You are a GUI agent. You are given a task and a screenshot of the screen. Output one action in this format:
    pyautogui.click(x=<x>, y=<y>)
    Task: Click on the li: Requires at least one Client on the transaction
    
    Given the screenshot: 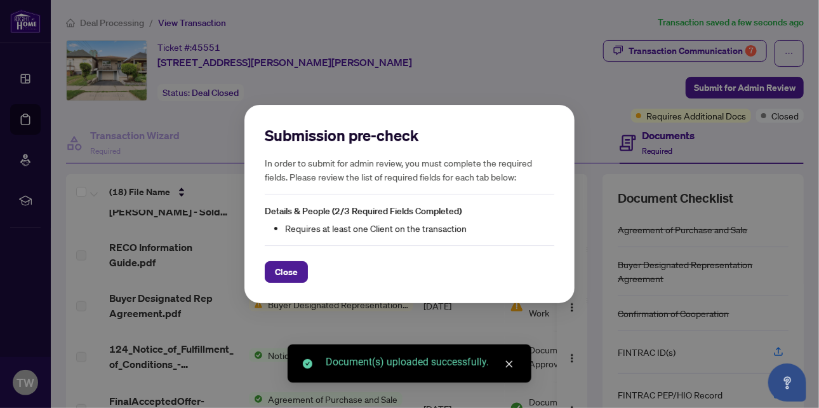 What is the action you would take?
    pyautogui.click(x=420, y=228)
    